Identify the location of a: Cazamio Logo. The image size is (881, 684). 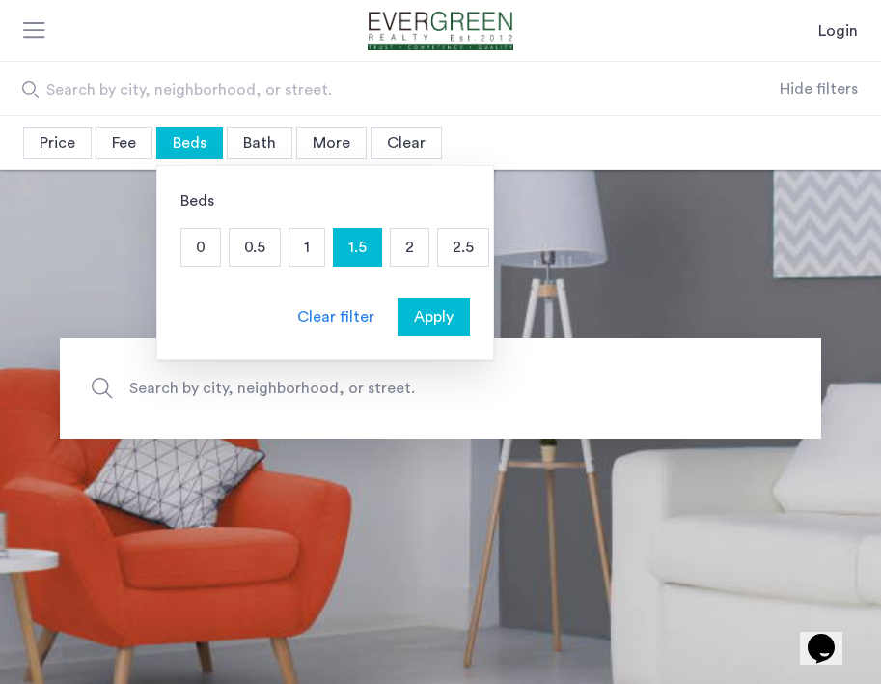
(441, 31).